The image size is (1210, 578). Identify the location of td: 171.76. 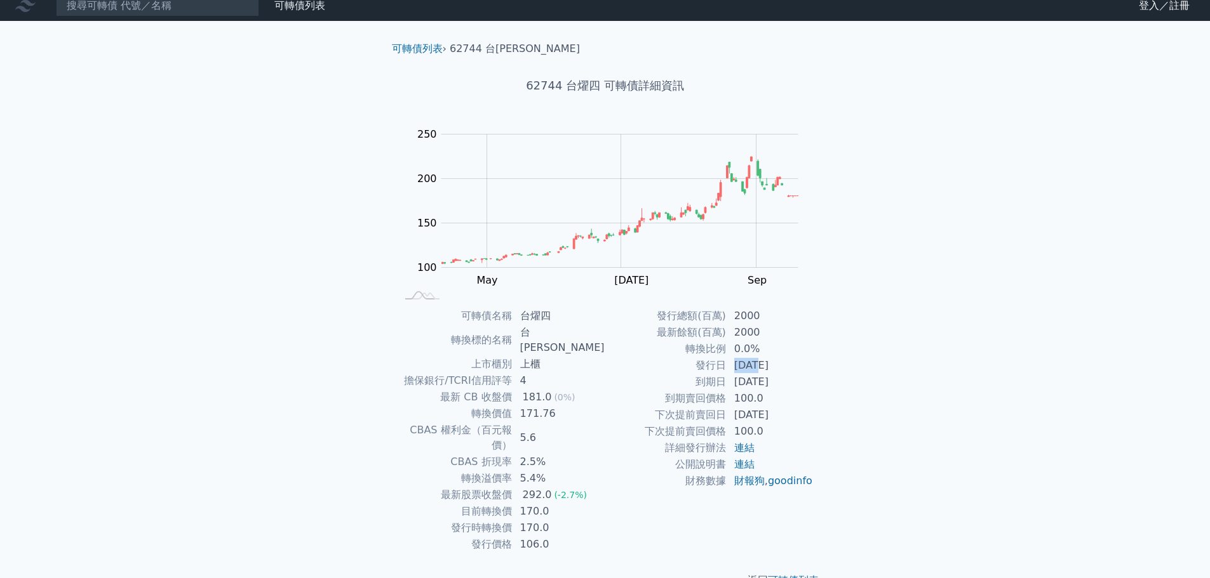
(559, 414).